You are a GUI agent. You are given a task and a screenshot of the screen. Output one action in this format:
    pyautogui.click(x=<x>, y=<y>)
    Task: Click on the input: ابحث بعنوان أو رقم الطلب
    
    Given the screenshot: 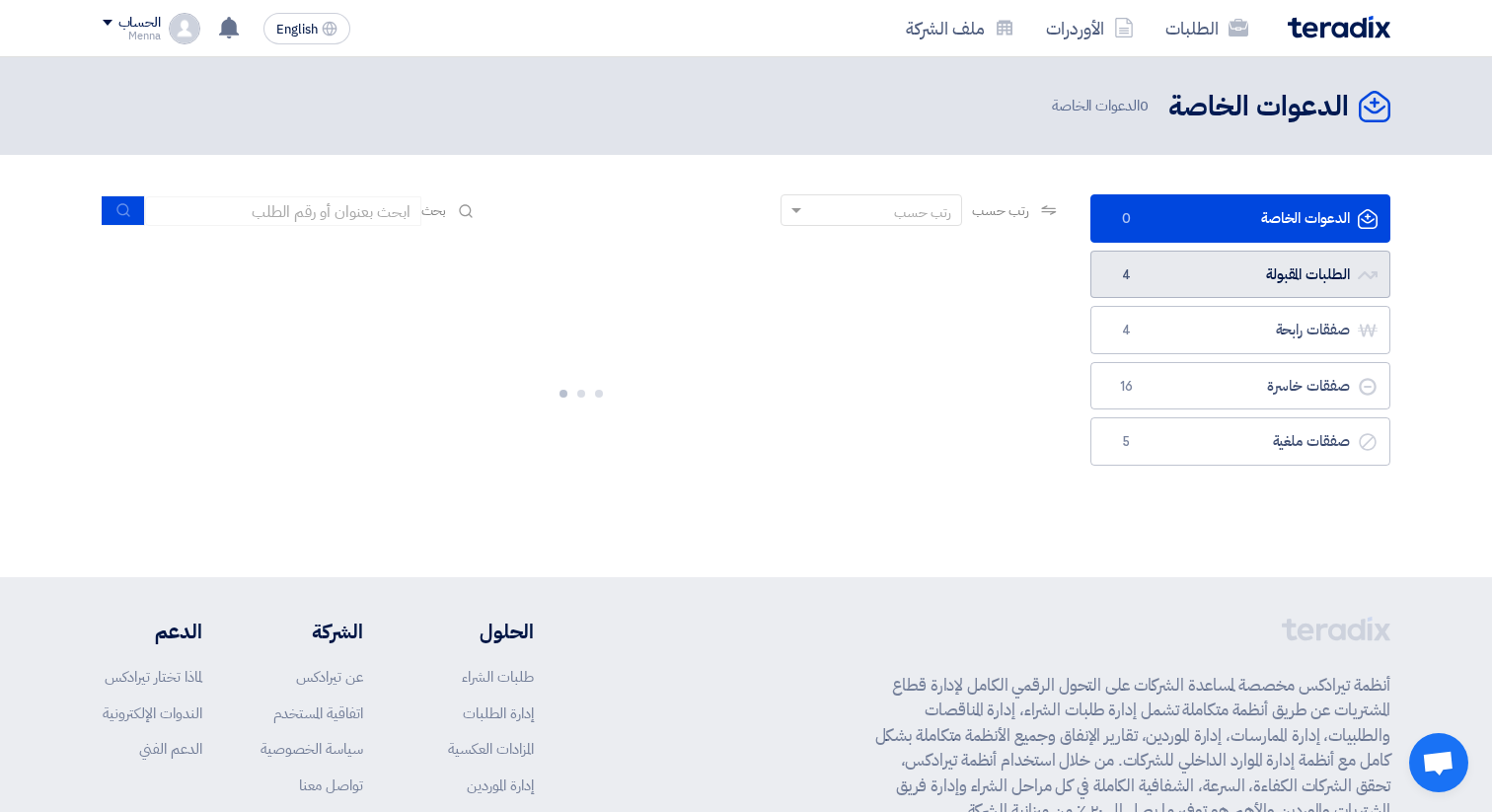 What is the action you would take?
    pyautogui.click(x=283, y=211)
    